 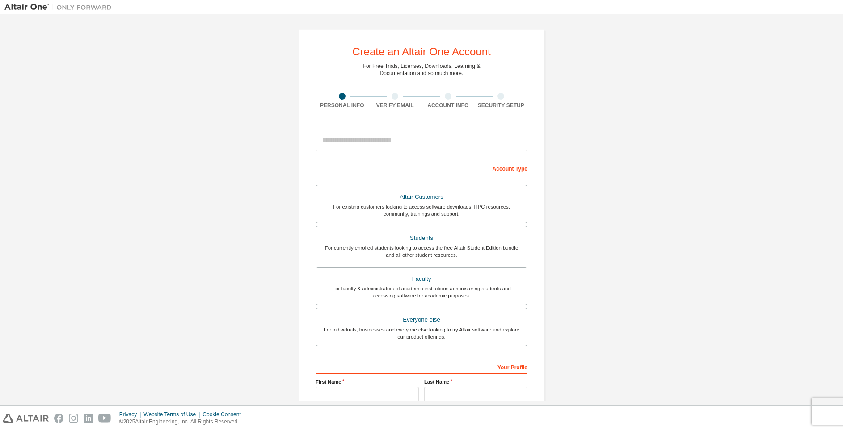 I want to click on div: For Free Trials, Licenses, Downloads, Learning & Documentation and so much more., so click(x=421, y=70).